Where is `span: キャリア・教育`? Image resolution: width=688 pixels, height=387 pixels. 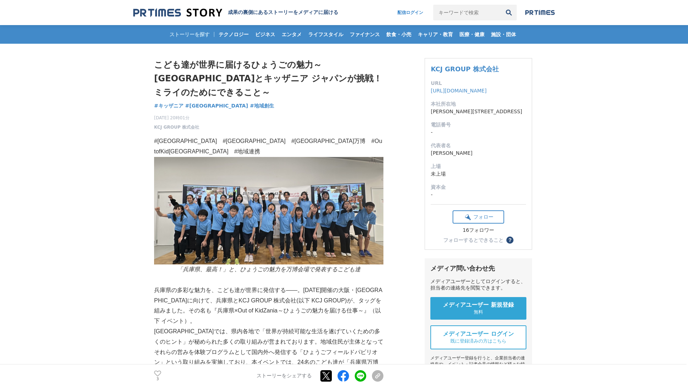
span: キャリア・教育 is located at coordinates (436, 34).